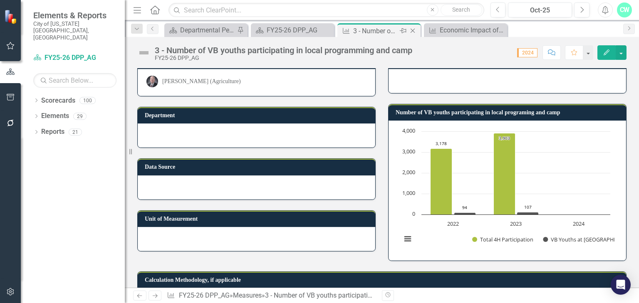  I want to click on path: 2023, 3,903. Total 4H Participation., so click(504, 174).